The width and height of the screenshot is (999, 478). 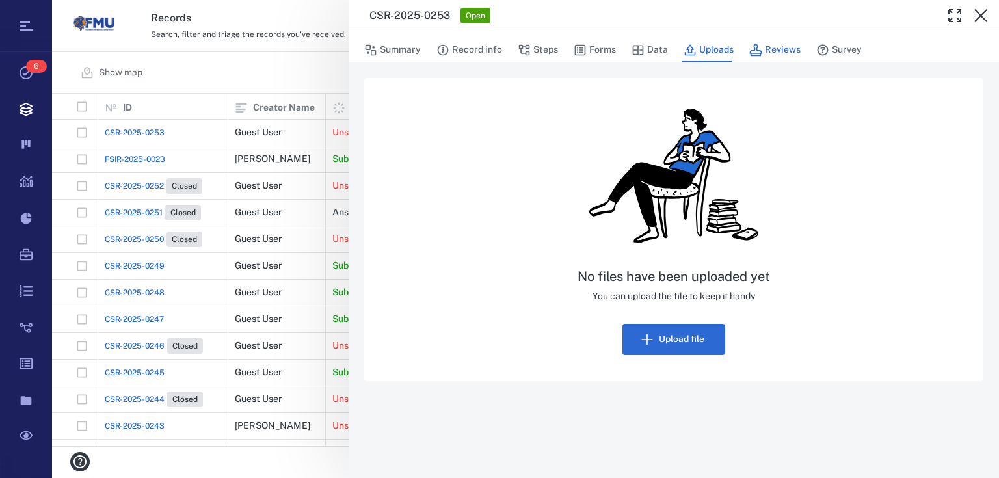 I want to click on button: Reviews, so click(x=775, y=50).